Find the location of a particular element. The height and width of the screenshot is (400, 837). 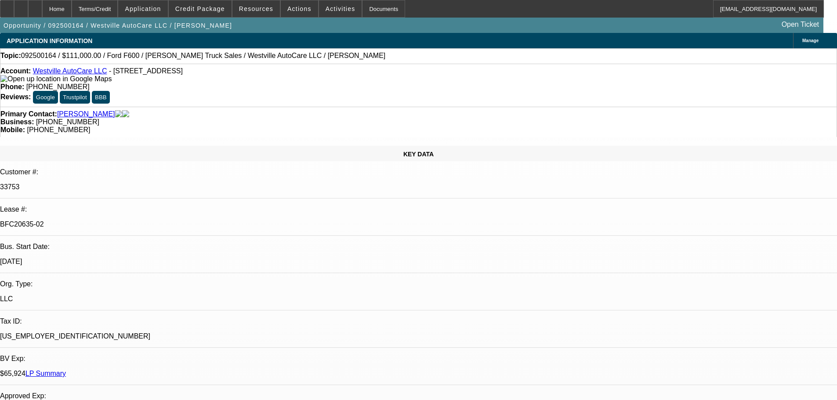

button: Google is located at coordinates (45, 97).